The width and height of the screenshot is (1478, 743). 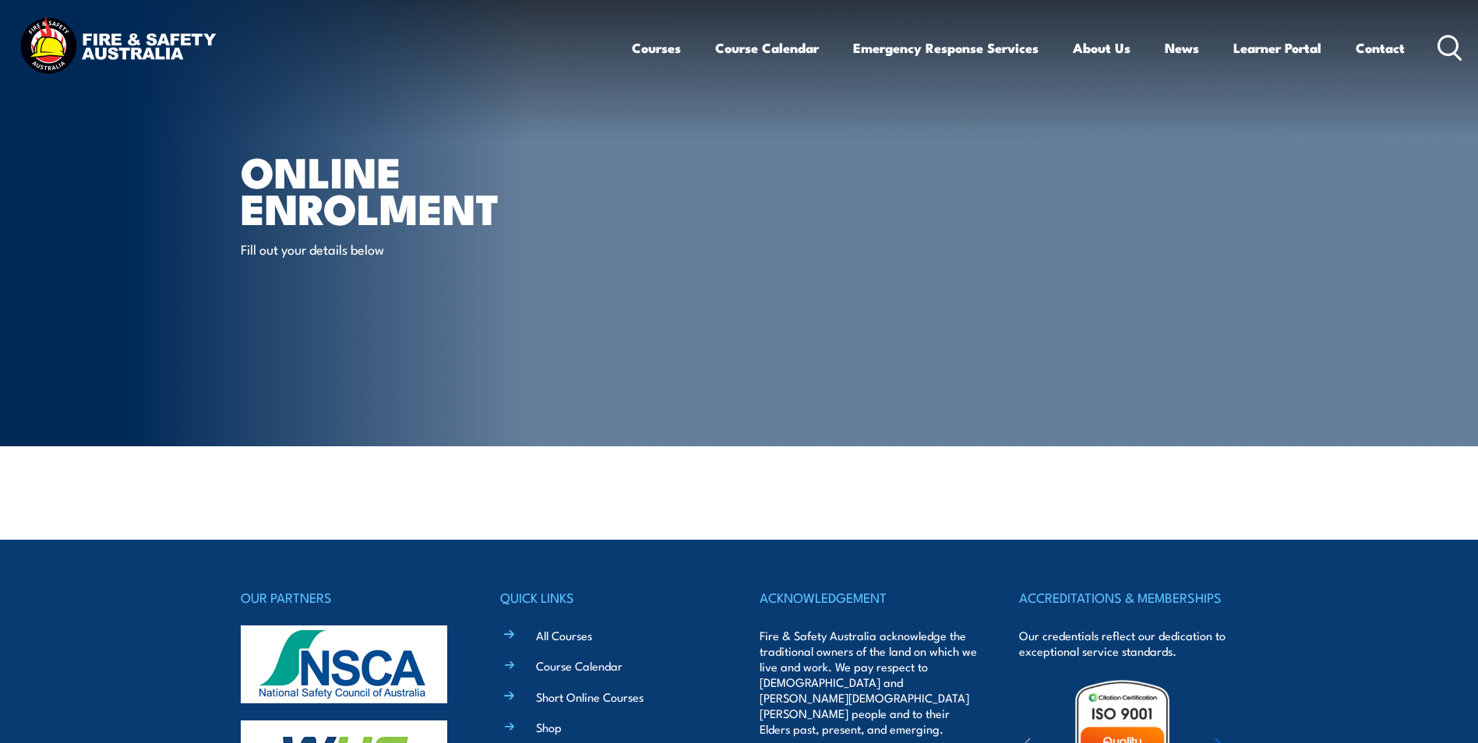 I want to click on a: News, so click(x=1182, y=48).